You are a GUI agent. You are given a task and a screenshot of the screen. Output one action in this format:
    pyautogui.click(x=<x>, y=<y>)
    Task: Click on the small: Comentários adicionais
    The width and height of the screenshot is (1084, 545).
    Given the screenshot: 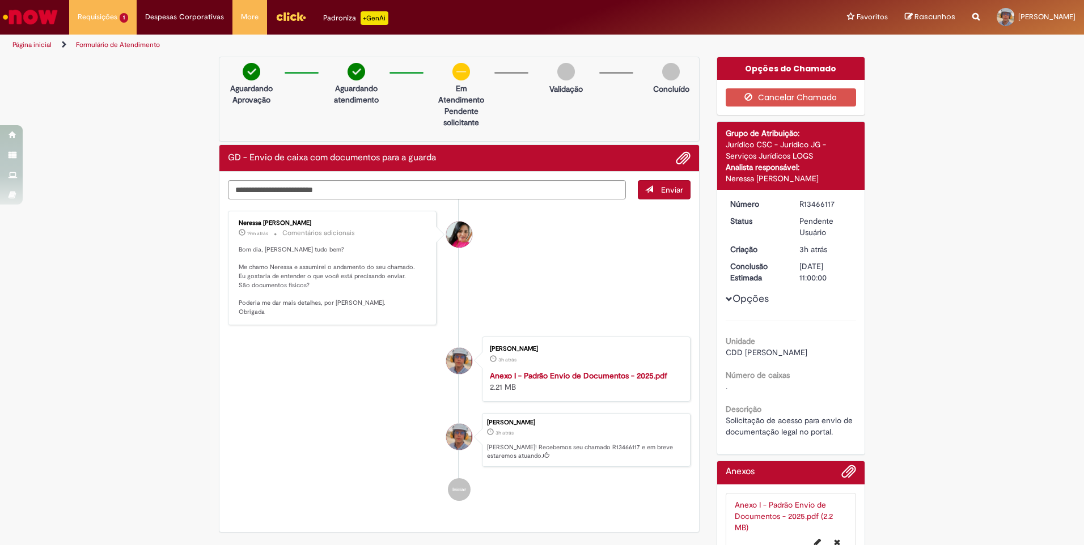 What is the action you would take?
    pyautogui.click(x=318, y=233)
    